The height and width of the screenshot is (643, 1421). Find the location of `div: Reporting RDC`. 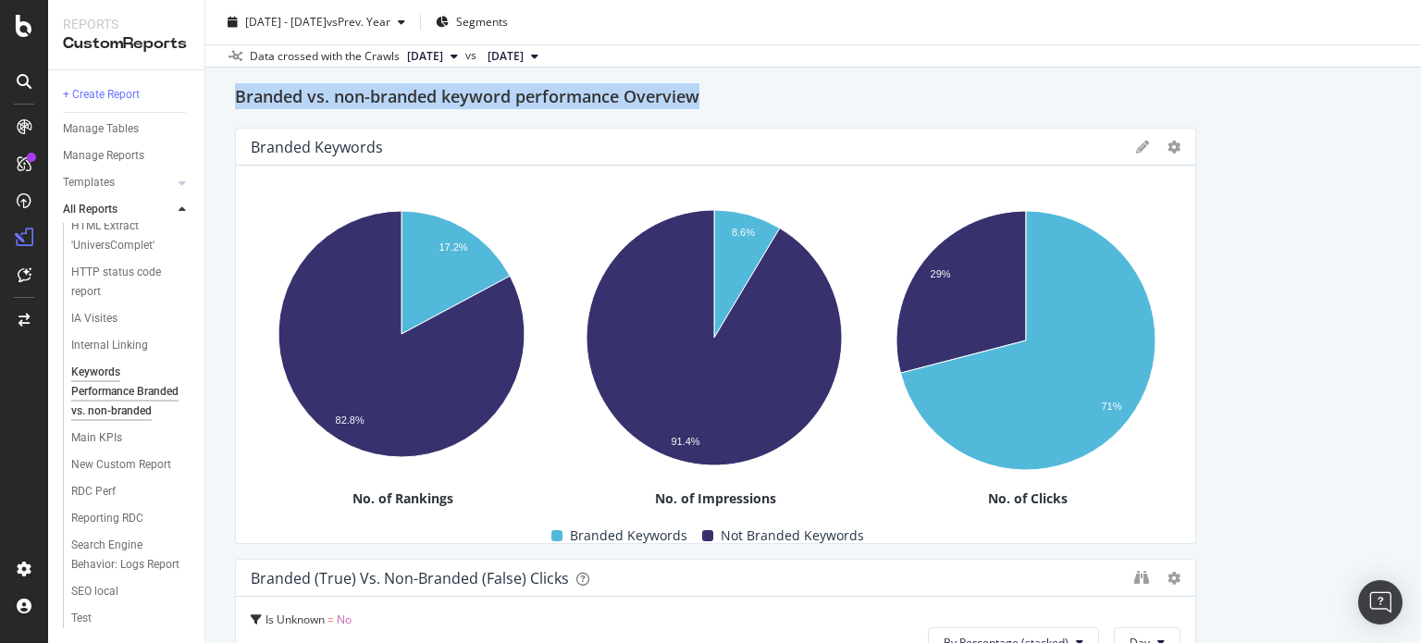

div: Reporting RDC is located at coordinates (107, 518).